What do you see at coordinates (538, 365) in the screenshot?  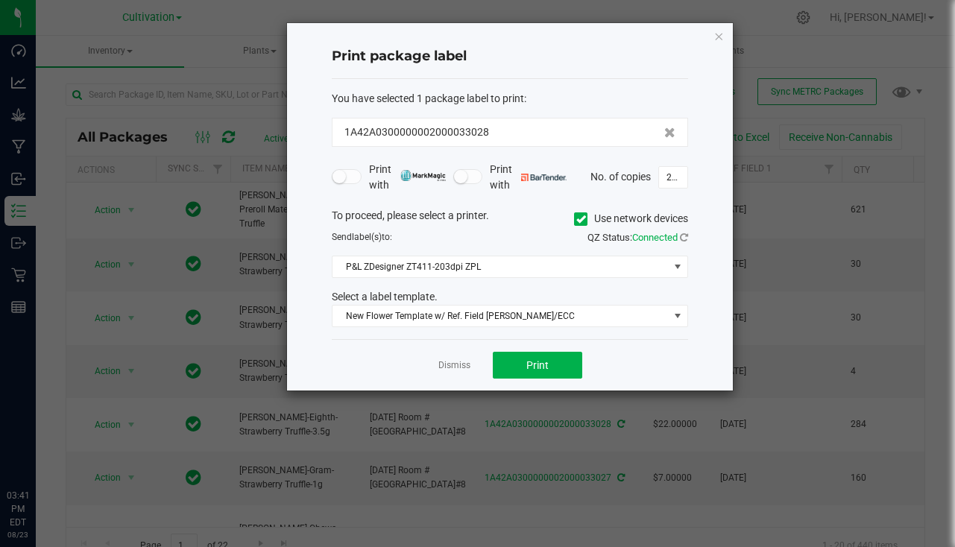 I see `button: Print` at bounding box center [538, 365].